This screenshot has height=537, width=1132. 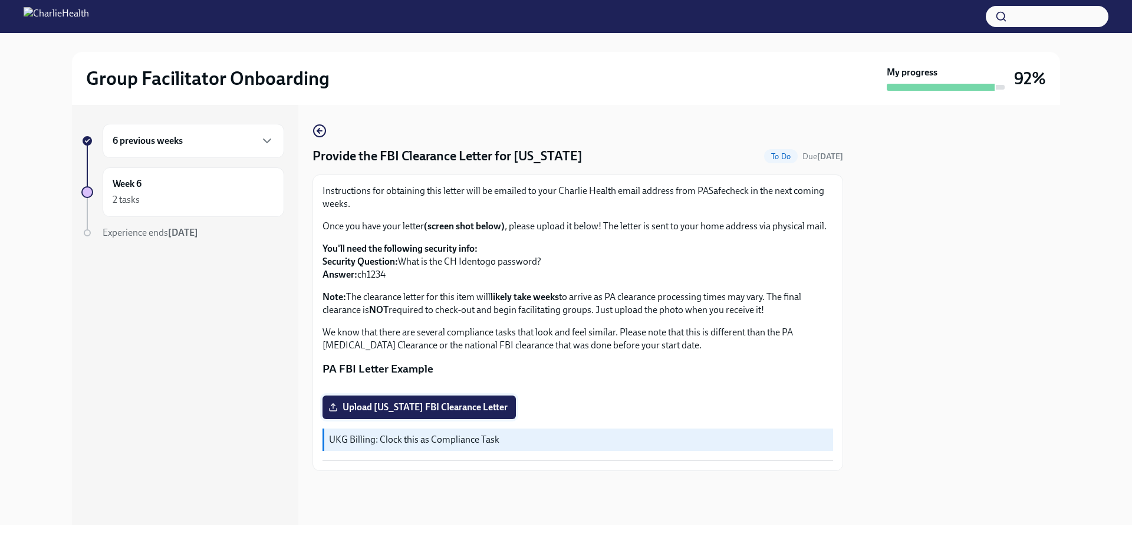 I want to click on strong: Note:, so click(x=334, y=297).